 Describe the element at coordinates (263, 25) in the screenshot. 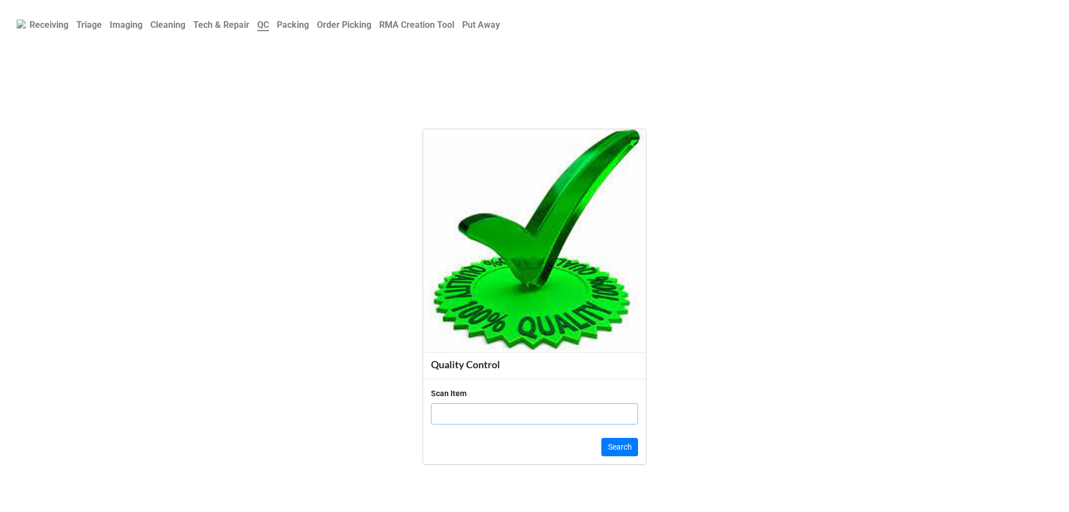

I see `a: QC` at that location.